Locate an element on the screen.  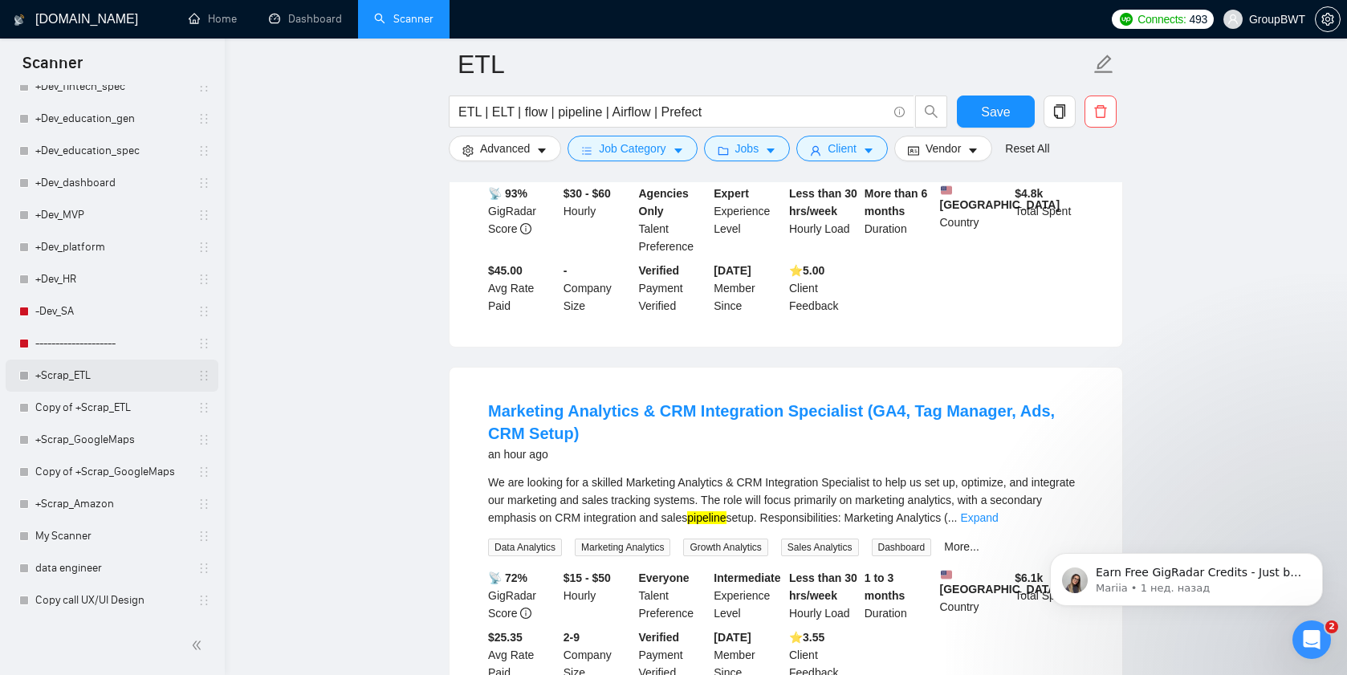
span: Marketing Analytics is located at coordinates (622, 547).